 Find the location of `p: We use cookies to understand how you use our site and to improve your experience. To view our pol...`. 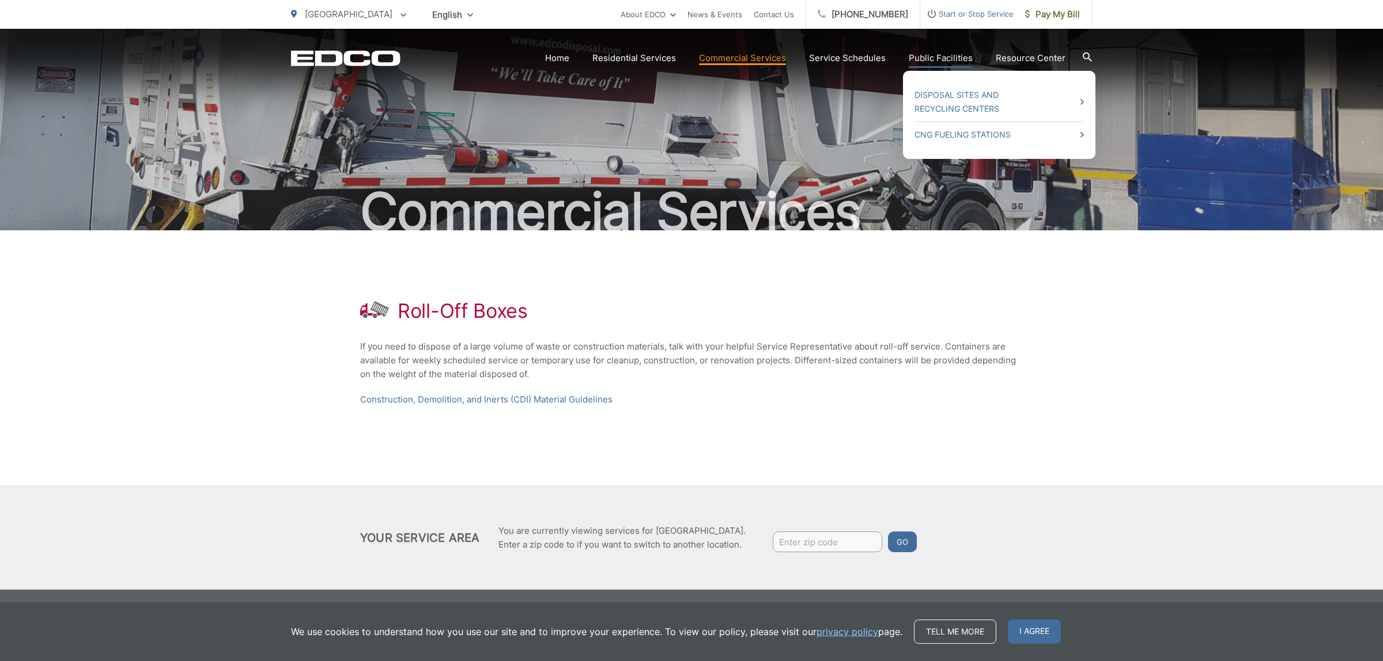

p: We use cookies to understand how you use our site and to improve your experience. To view our pol... is located at coordinates (596, 632).